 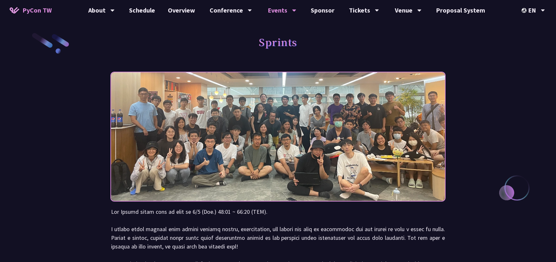 I want to click on img: Photo of PyCon Taiwan Sprints, so click(x=278, y=137).